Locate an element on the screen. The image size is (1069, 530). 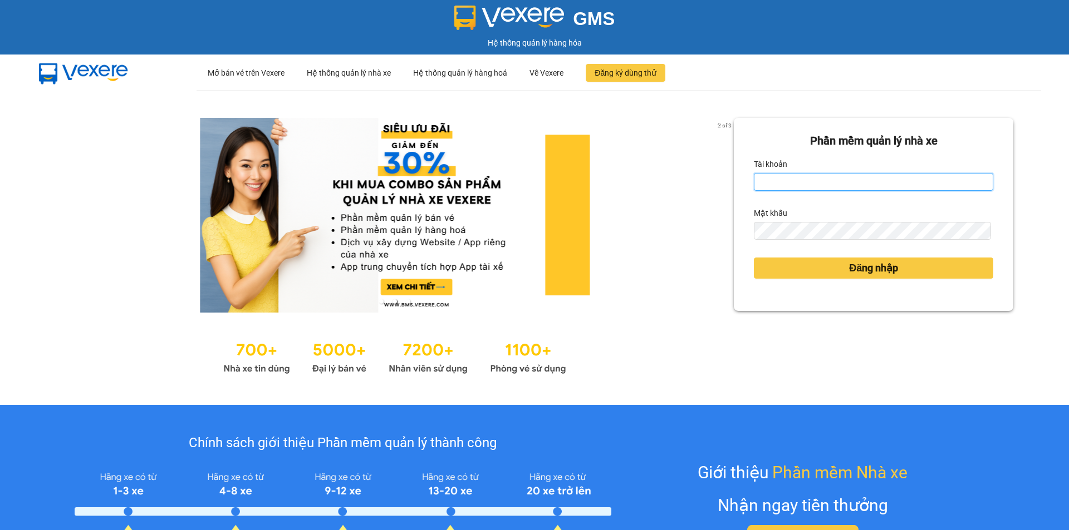
div: Hệ thống quản lý hàng hóa is located at coordinates (534, 43).